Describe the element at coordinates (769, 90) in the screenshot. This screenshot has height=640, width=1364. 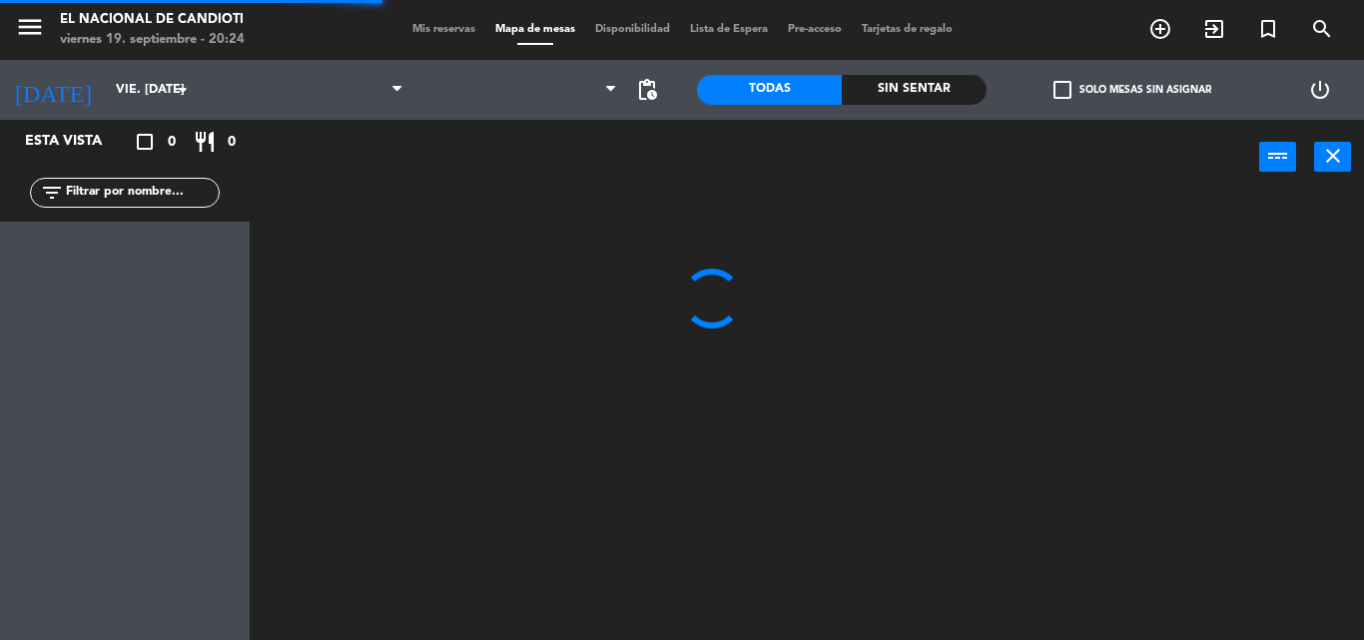
I see `div: Todas` at that location.